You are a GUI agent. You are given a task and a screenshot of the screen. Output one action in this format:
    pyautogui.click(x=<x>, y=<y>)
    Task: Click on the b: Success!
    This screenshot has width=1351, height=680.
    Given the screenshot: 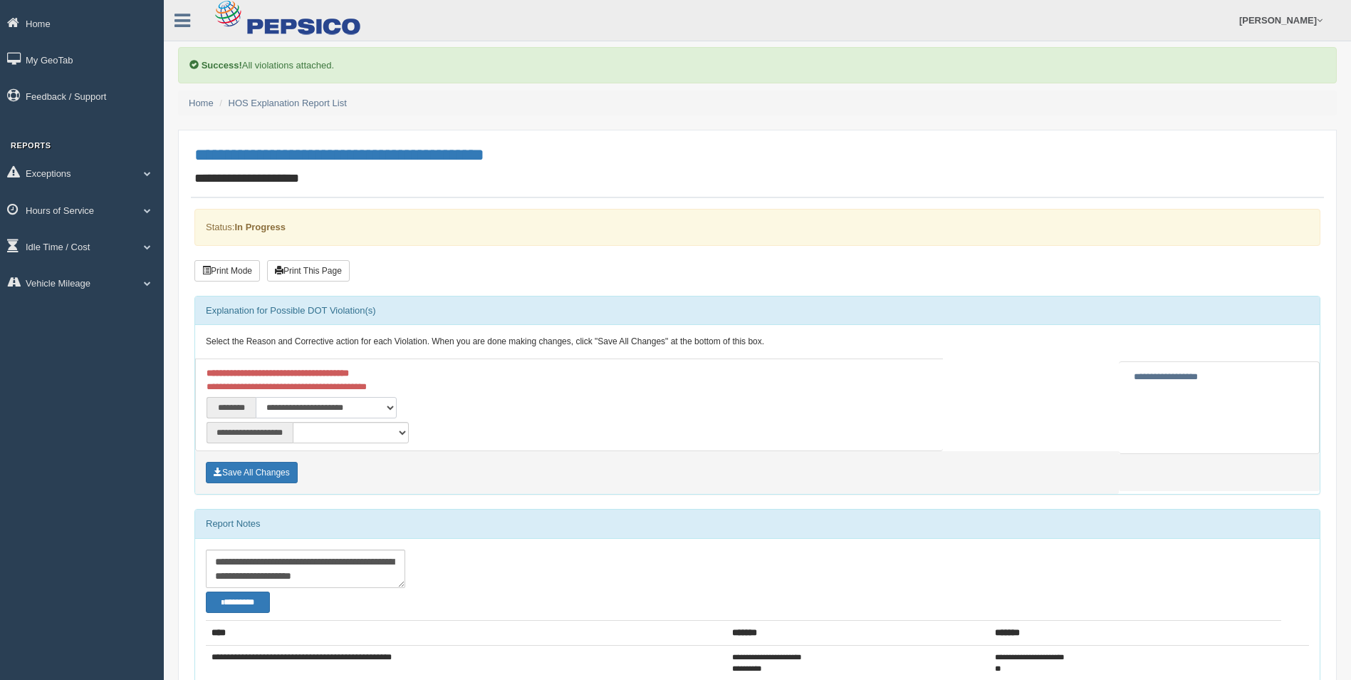 What is the action you would take?
    pyautogui.click(x=222, y=65)
    